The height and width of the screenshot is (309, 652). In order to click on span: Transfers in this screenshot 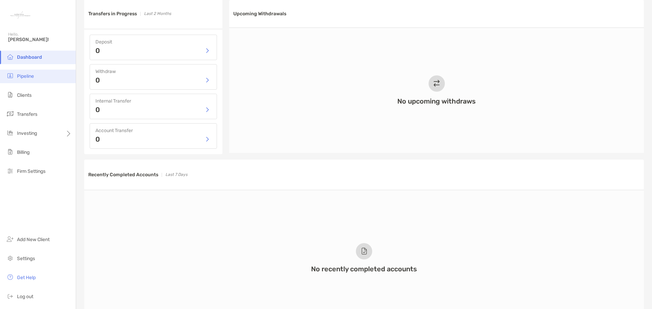, I will do `click(27, 114)`.